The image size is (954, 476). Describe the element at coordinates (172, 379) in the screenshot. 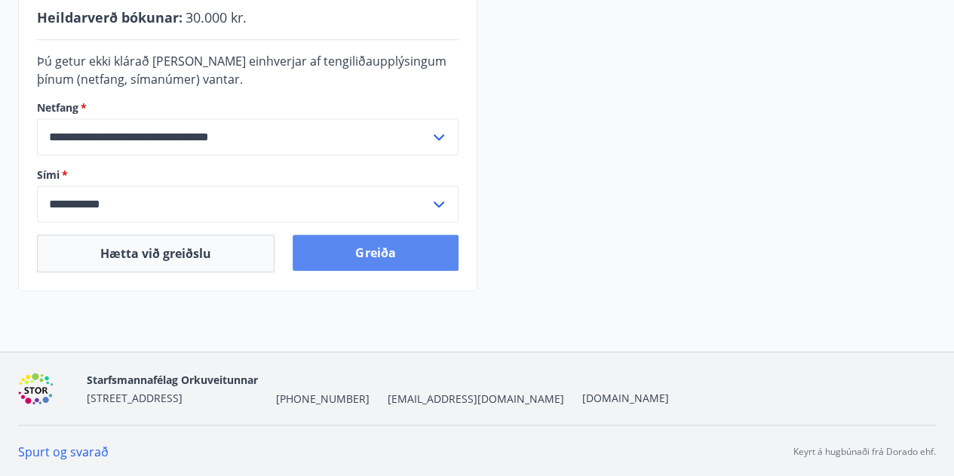

I see `span: Starfsmannafélag Orkuveitunnar` at that location.